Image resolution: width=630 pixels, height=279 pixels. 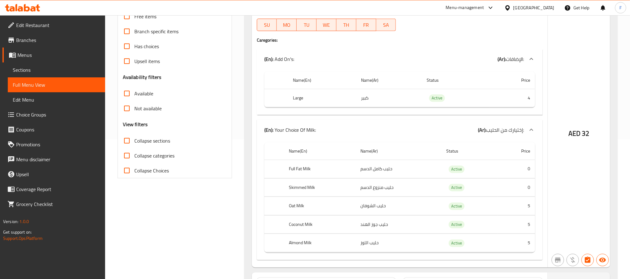 What do you see at coordinates (400, 130) in the screenshot?
I see `div: (En): Your Choice Of Milk:(Ar):إختيارك من الحليب:` at bounding box center [400, 130].